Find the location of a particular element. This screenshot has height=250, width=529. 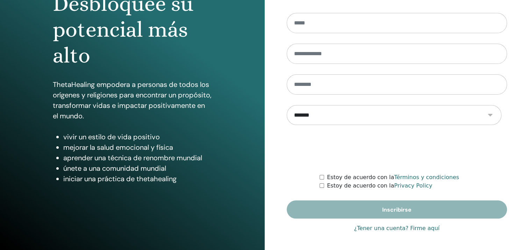

a: Términos y condiciones is located at coordinates (427, 177).